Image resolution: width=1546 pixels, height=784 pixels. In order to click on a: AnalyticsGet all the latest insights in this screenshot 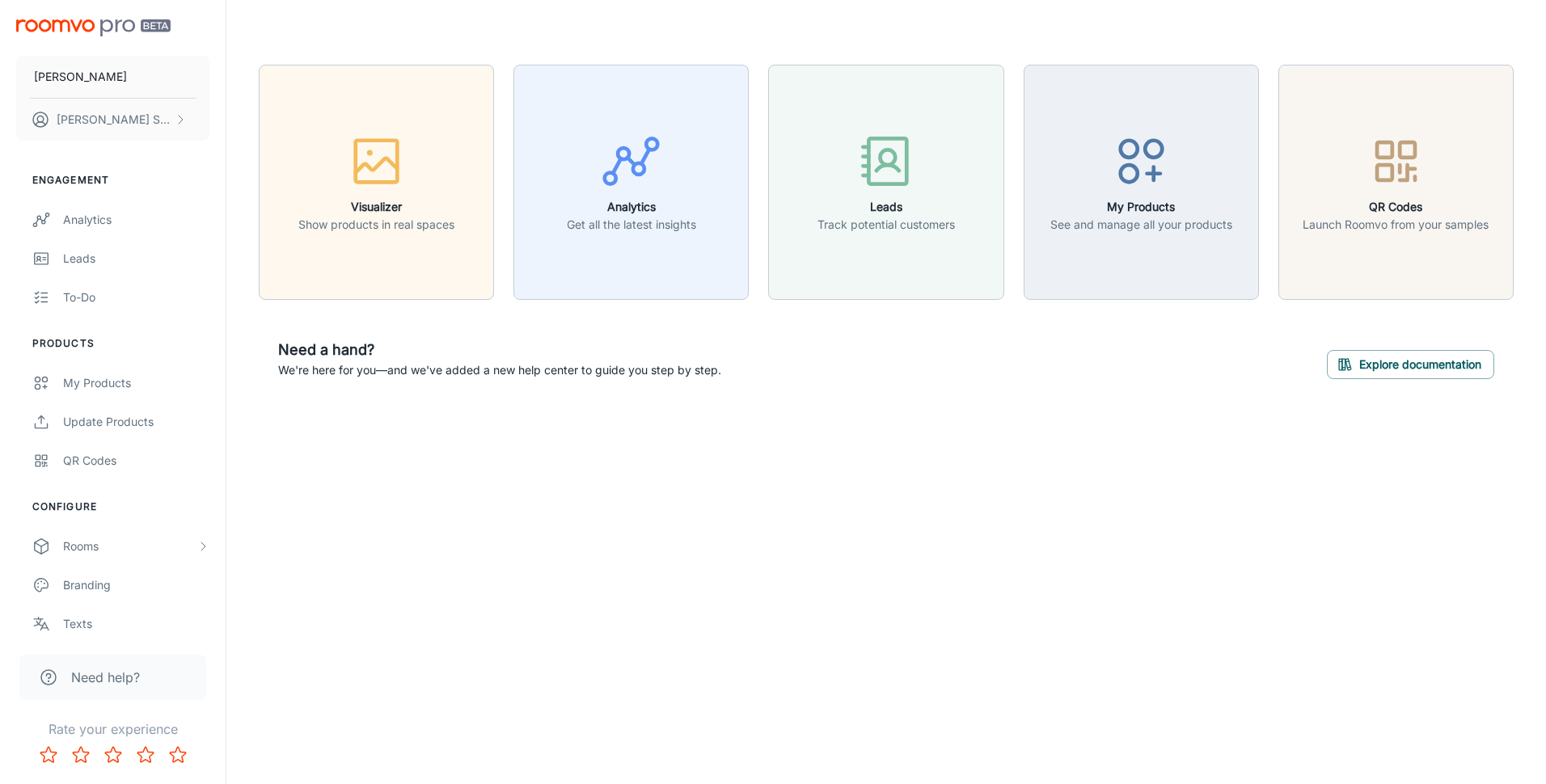, I will do `click(631, 181)`.